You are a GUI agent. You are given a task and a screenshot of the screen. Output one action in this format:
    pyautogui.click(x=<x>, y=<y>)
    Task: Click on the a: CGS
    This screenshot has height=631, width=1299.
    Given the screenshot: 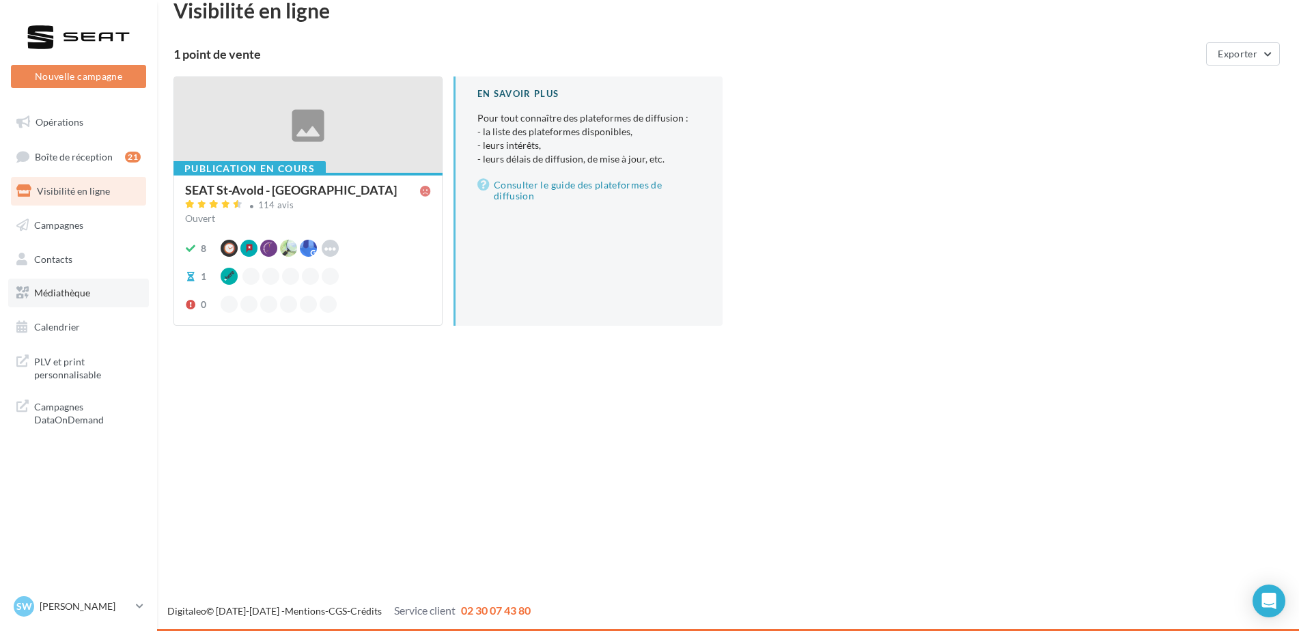 What is the action you would take?
    pyautogui.click(x=337, y=611)
    